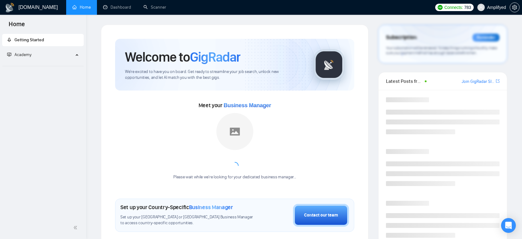  I want to click on h1: Set up your Country-Specific, so click(177, 207).